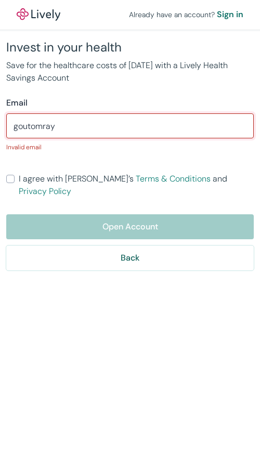 The width and height of the screenshot is (260, 452). Describe the element at coordinates (130, 47) in the screenshot. I see `h2: Invest in your health` at that location.